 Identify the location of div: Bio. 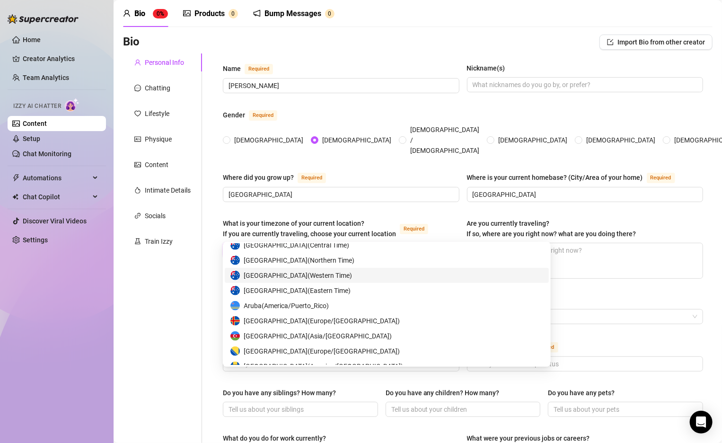
(140, 14).